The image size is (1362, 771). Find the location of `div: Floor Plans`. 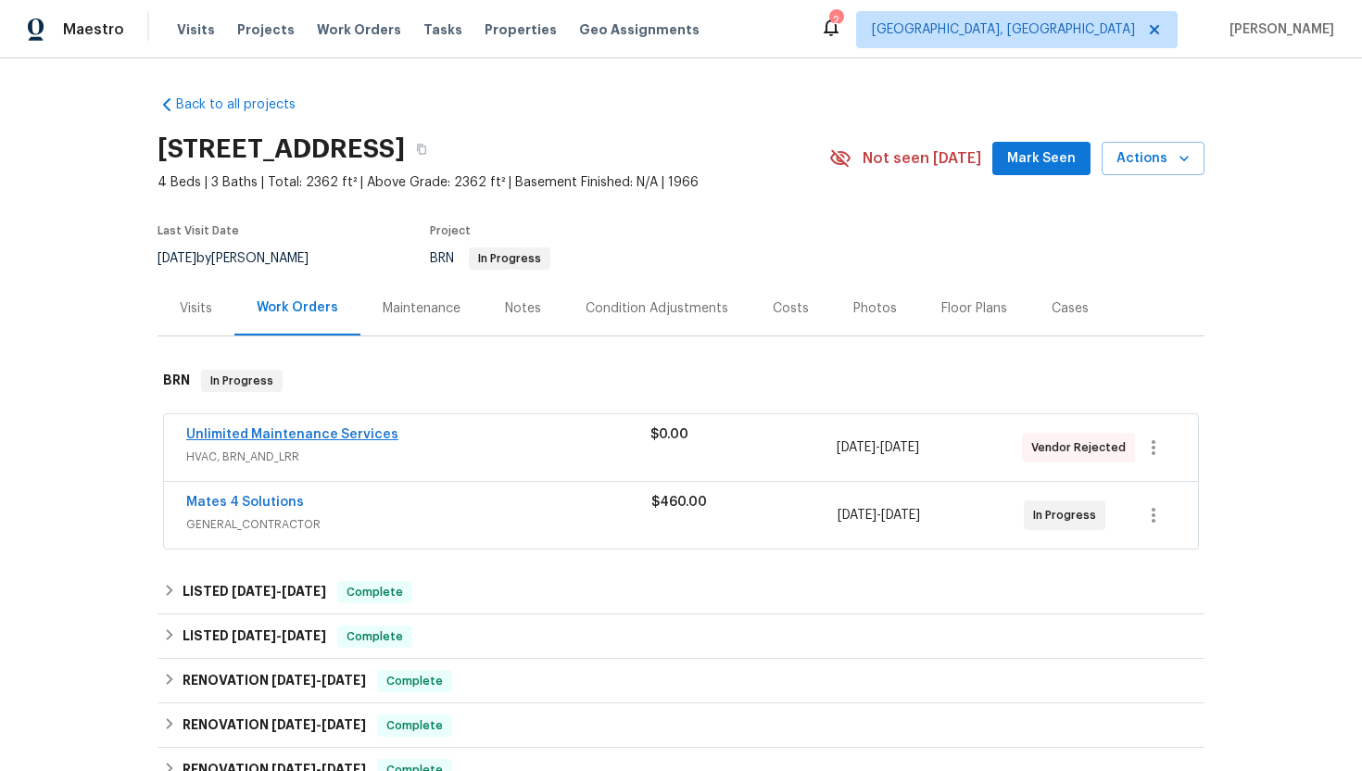

div: Floor Plans is located at coordinates (974, 308).